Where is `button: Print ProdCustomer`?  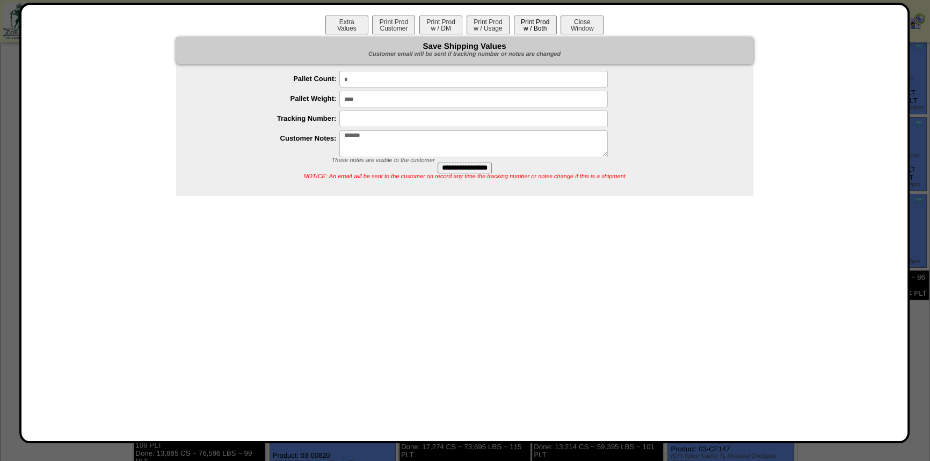
button: Print ProdCustomer is located at coordinates (393, 25).